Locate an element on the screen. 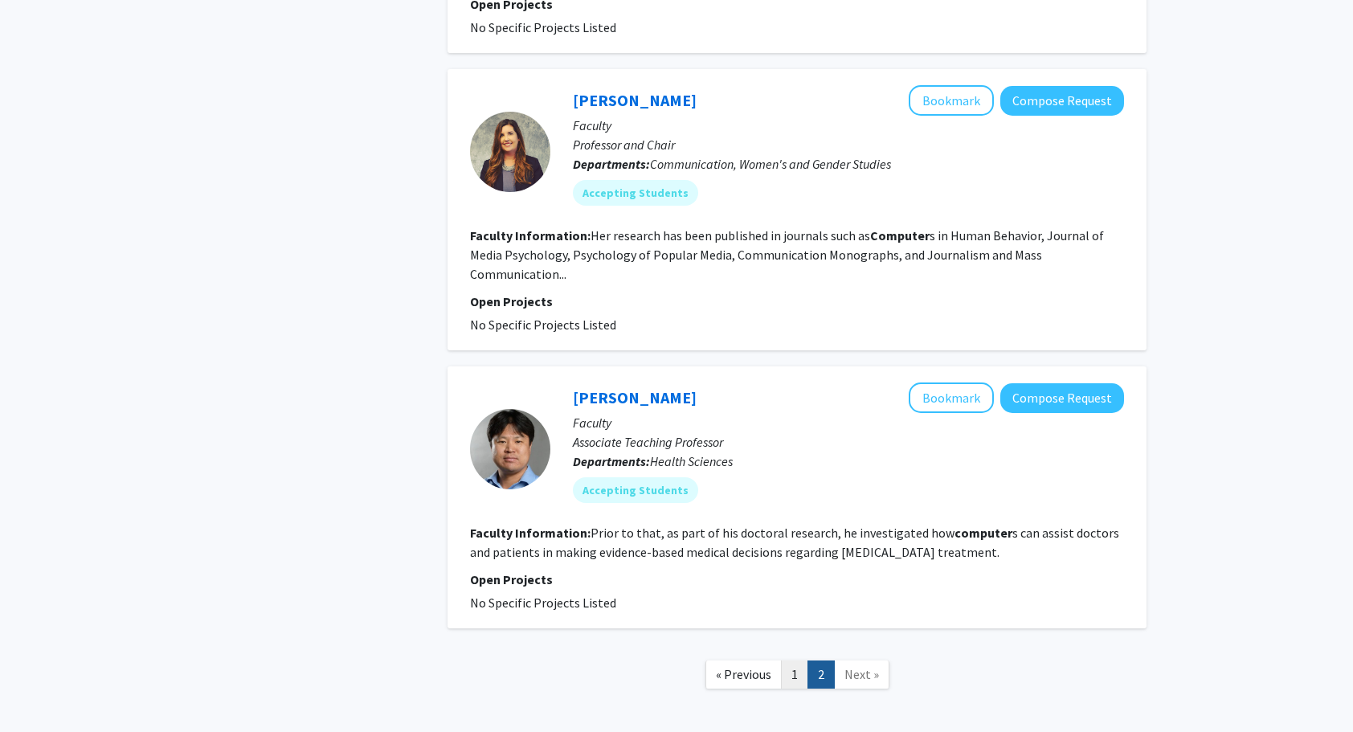 The width and height of the screenshot is (1353, 732). button: Add Elizabeth Behm-Morawitz to Bookmarks is located at coordinates (952, 100).